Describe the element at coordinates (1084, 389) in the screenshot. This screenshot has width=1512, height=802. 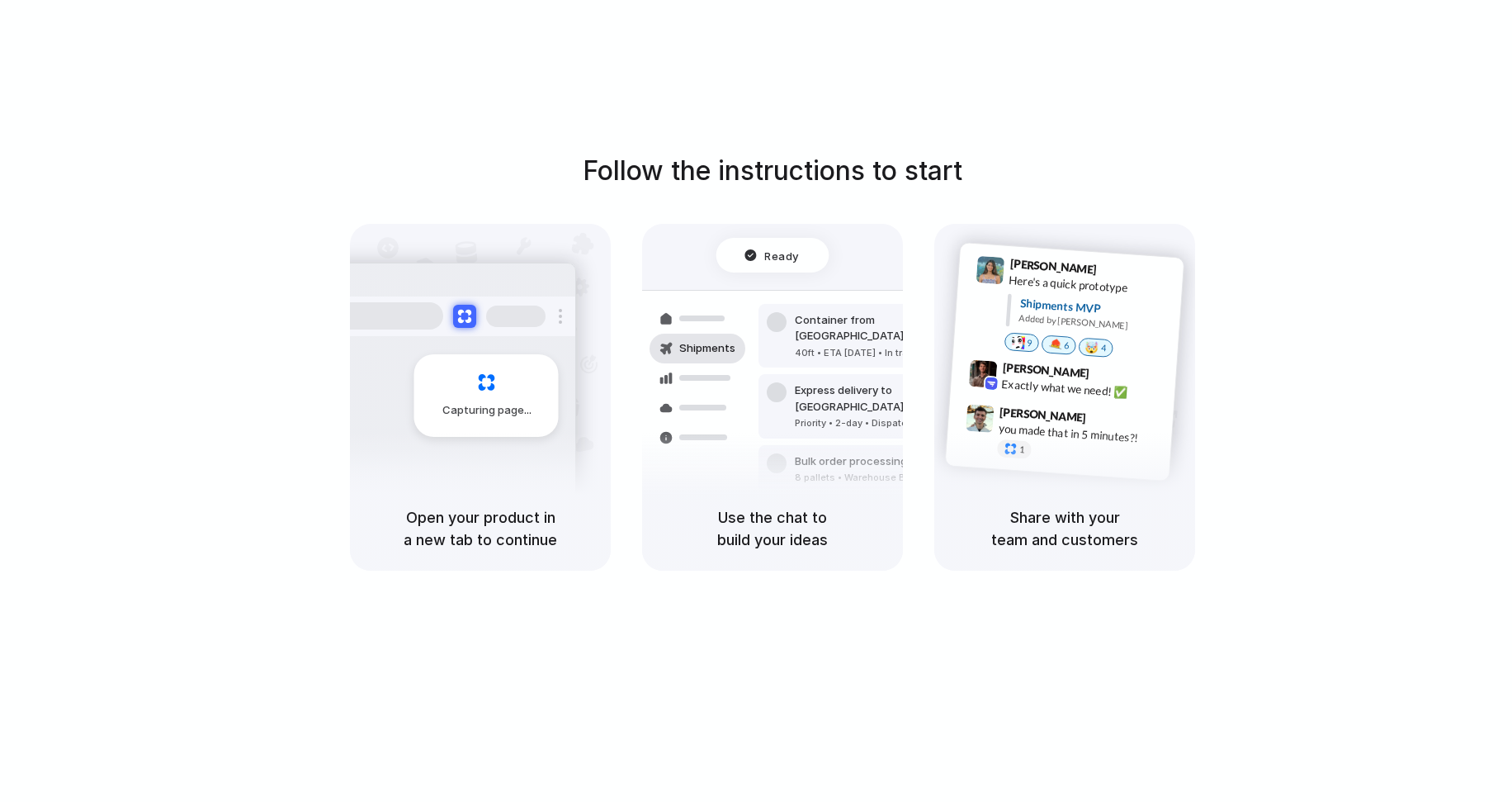
I see `div: Exactly what we need! ✅` at that location.